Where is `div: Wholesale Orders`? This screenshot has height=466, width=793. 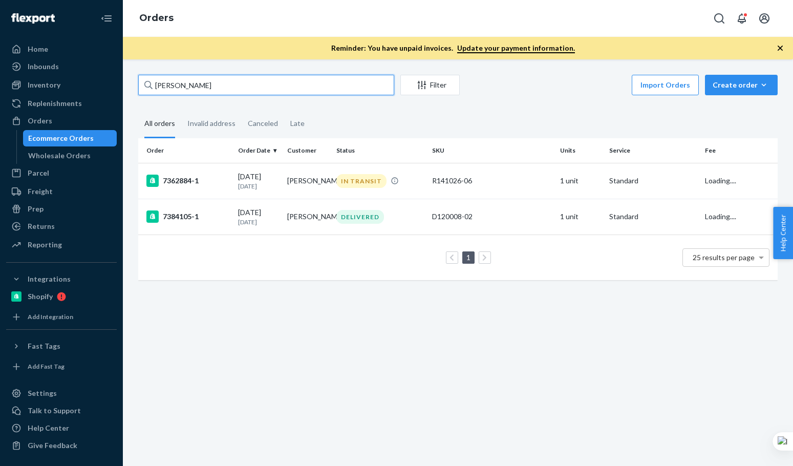 div: Wholesale Orders is located at coordinates (59, 156).